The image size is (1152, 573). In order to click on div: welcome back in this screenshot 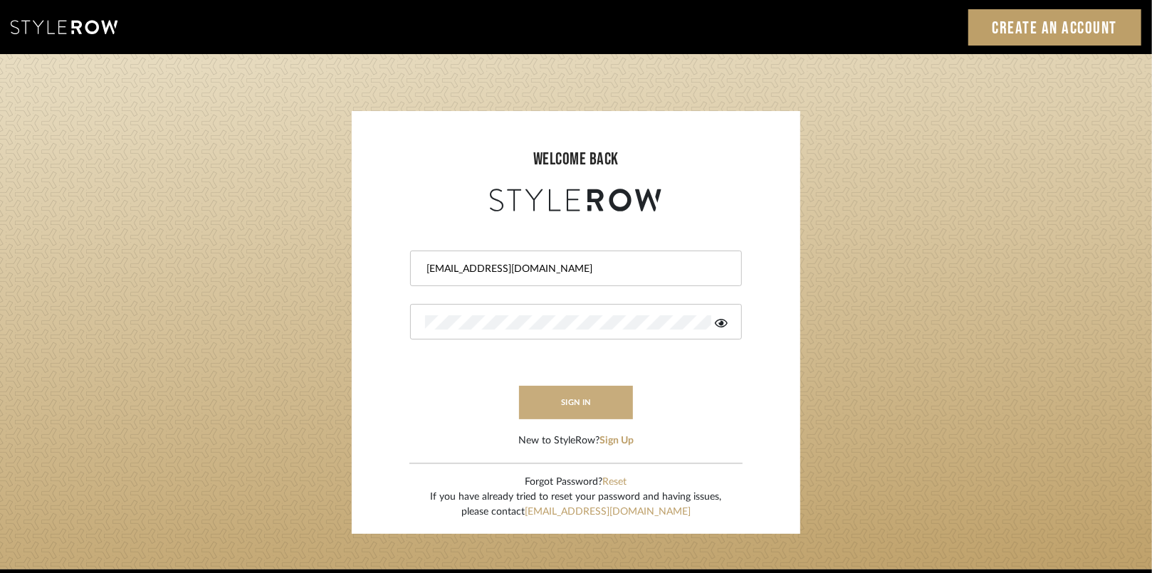, I will do `click(576, 159)`.